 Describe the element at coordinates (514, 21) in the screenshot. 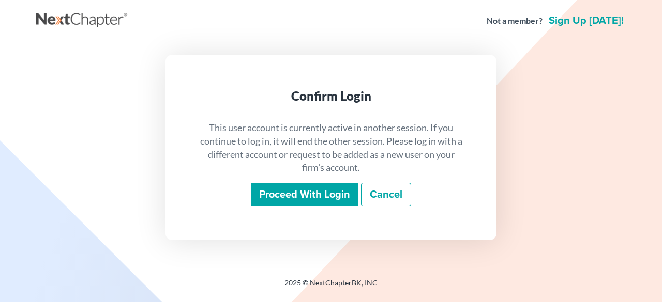

I see `strong: Not a member?` at that location.